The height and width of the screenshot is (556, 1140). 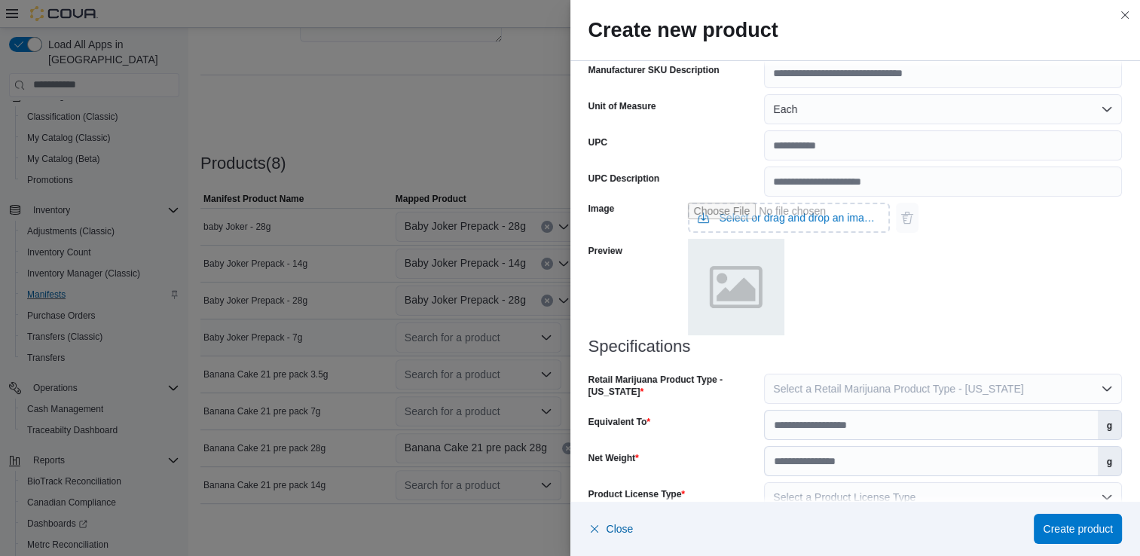 I want to click on button: Each, so click(x=942, y=109).